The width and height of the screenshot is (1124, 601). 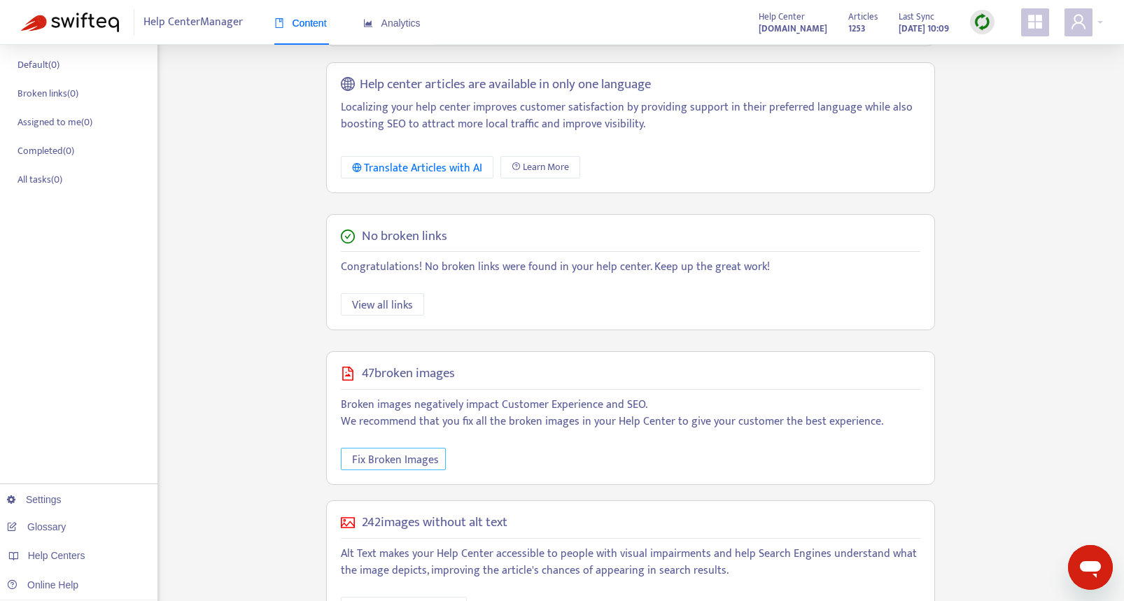 I want to click on span: appstore, so click(x=1035, y=22).